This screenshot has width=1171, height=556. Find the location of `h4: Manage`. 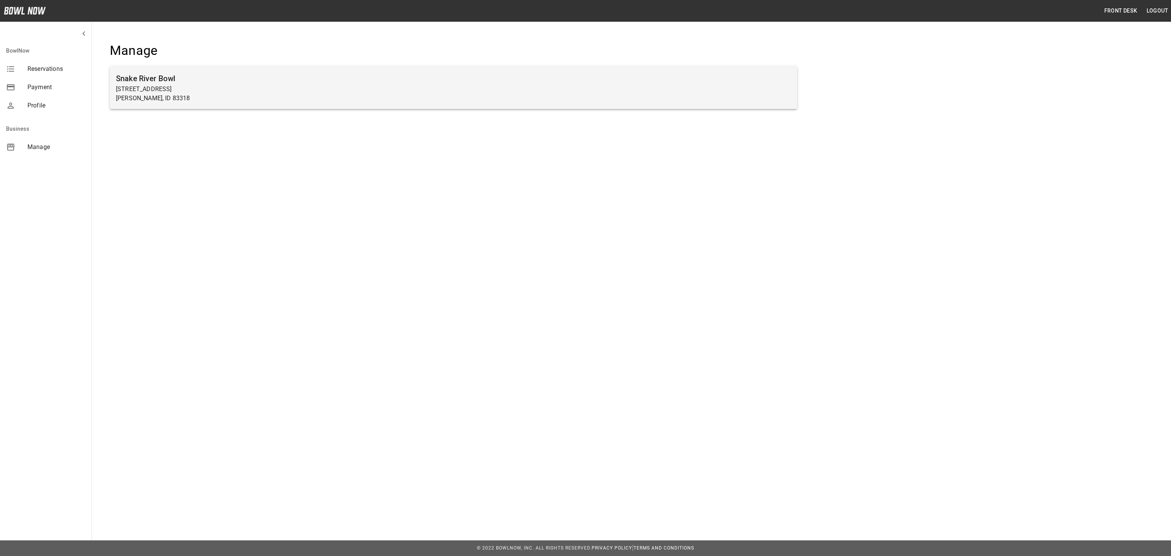

h4: Manage is located at coordinates (453, 51).